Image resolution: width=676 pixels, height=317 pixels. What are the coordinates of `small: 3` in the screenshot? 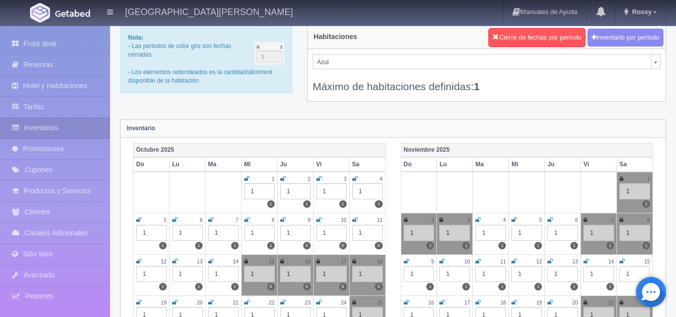 It's located at (345, 179).